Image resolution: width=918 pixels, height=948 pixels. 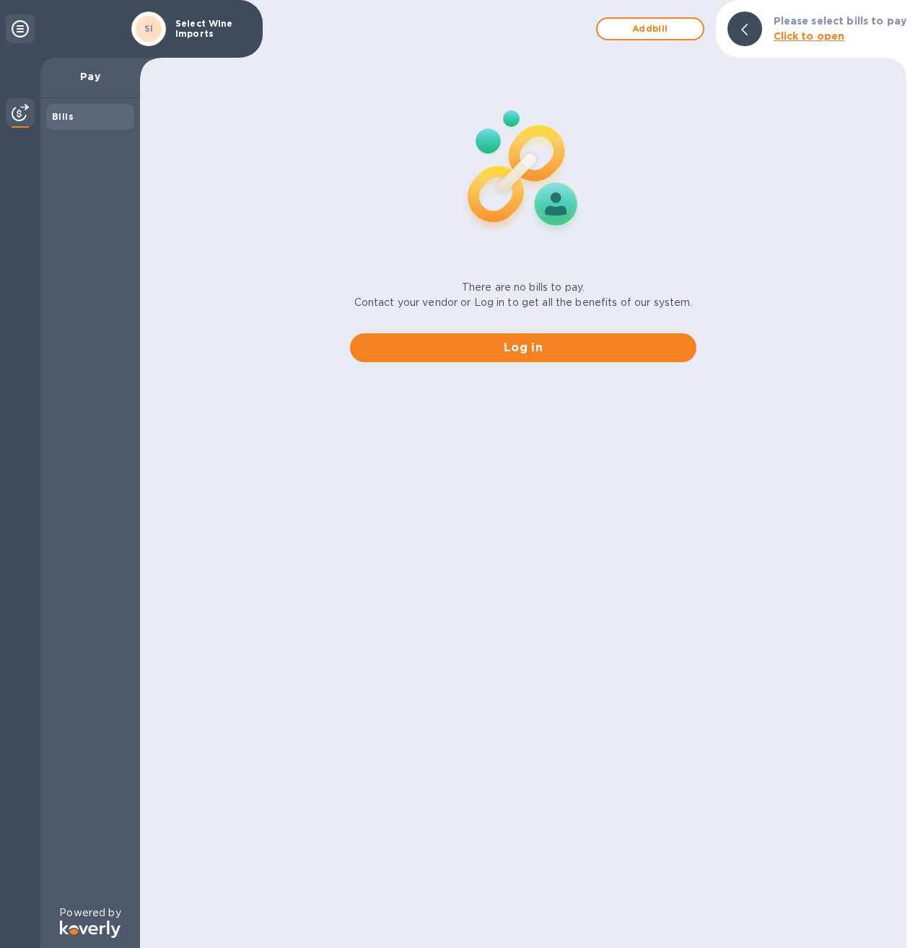 What do you see at coordinates (90, 76) in the screenshot?
I see `p: Pay` at bounding box center [90, 76].